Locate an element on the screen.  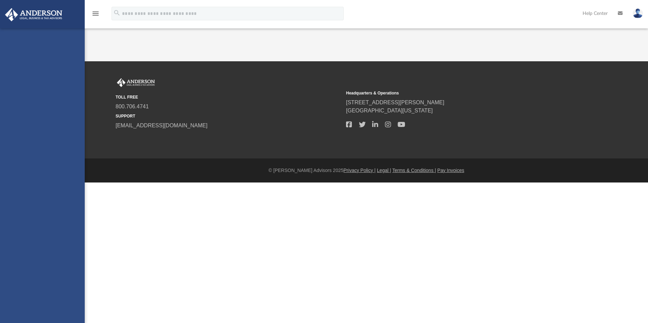
a: Terms & Conditions | is located at coordinates (414, 170).